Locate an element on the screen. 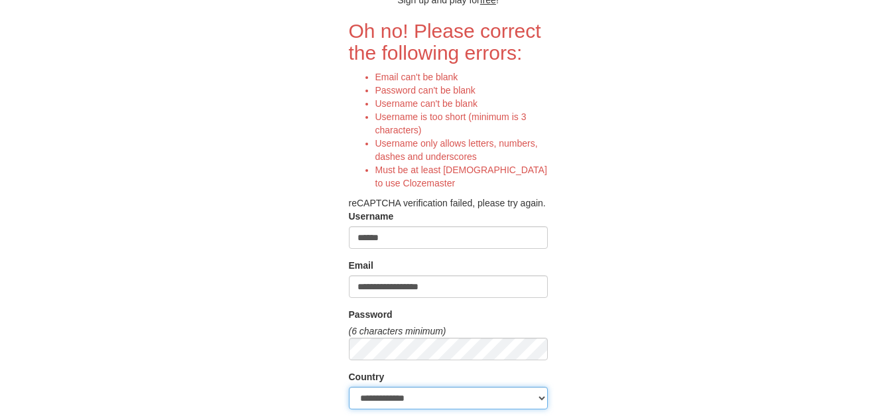 The height and width of the screenshot is (420, 896). em: (6 characters minimum) is located at coordinates (397, 331).